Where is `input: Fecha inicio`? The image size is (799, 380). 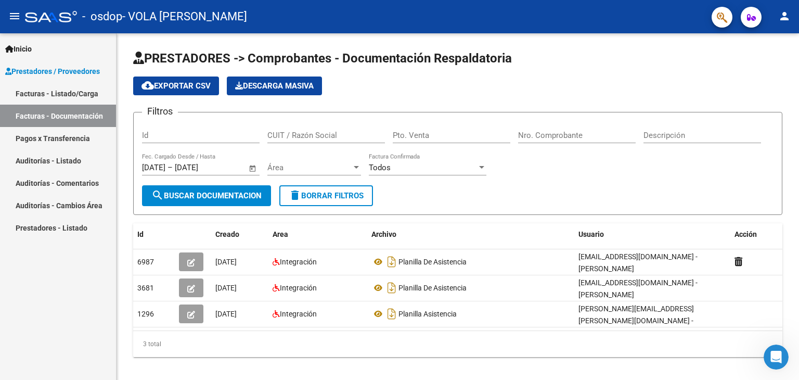 input: Fecha inicio is located at coordinates (154, 168).